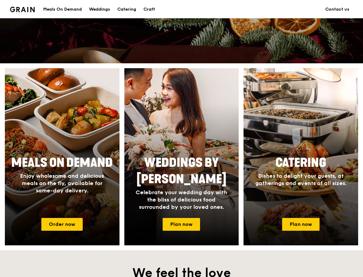 The image size is (363, 277). Describe the element at coordinates (100, 9) in the screenshot. I see `div: Weddings` at that location.